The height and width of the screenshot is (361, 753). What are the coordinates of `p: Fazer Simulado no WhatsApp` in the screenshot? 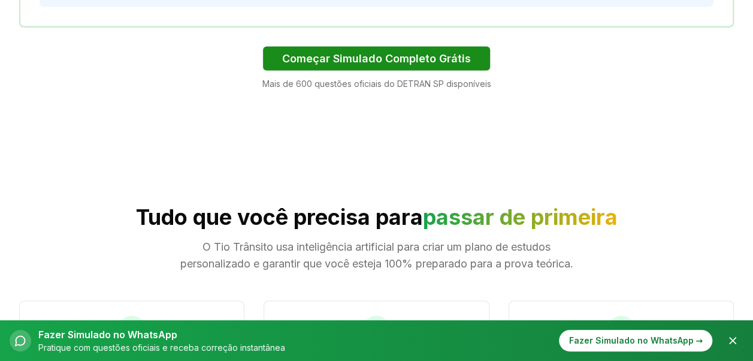 It's located at (162, 334).